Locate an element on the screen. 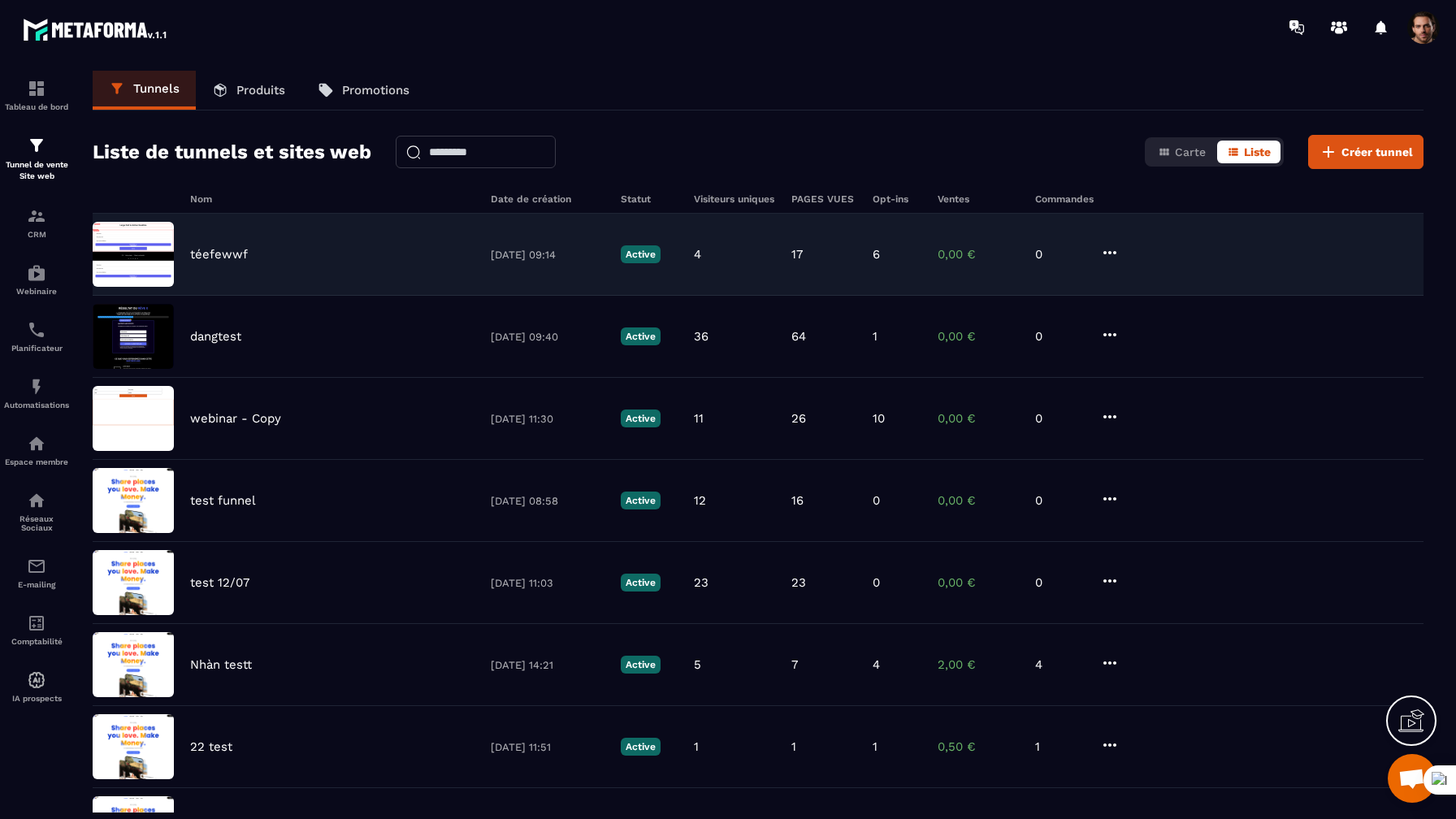 The width and height of the screenshot is (1456, 819). img: email is located at coordinates (37, 566).